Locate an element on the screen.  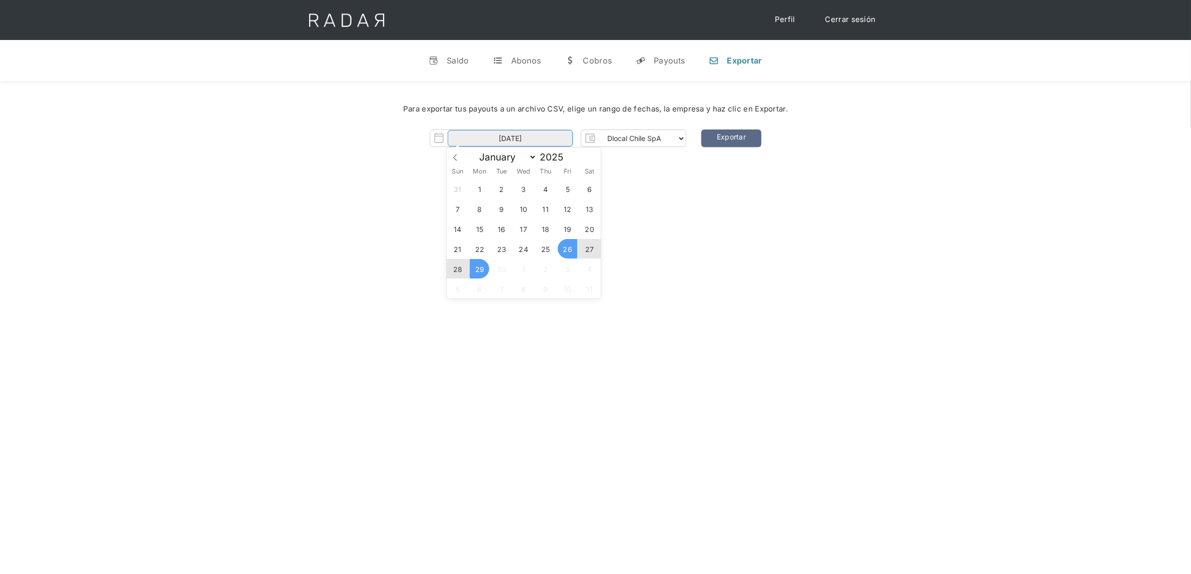
form: Form is located at coordinates (558, 138).